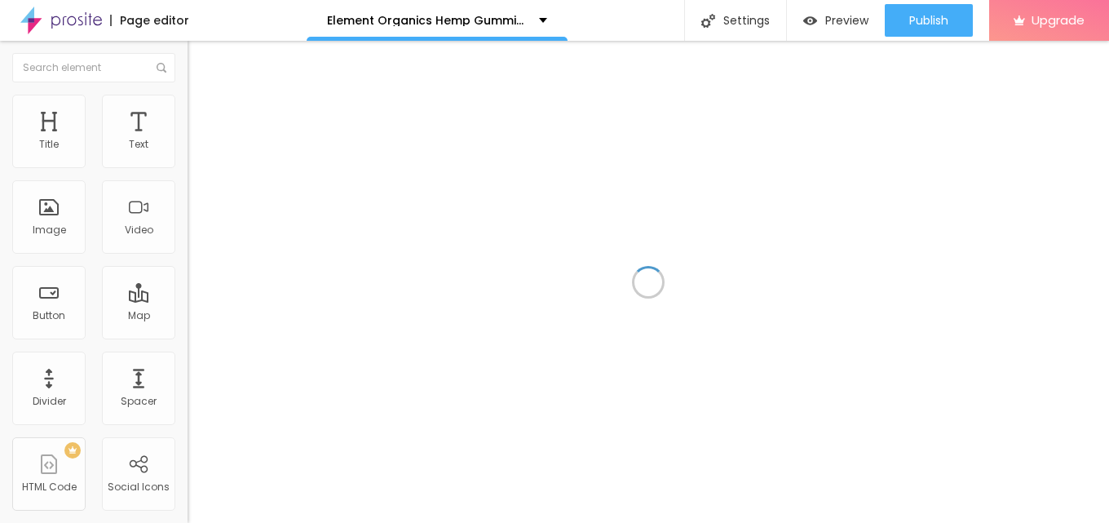  Describe the element at coordinates (810, 20) in the screenshot. I see `img: view-1.svg` at that location.